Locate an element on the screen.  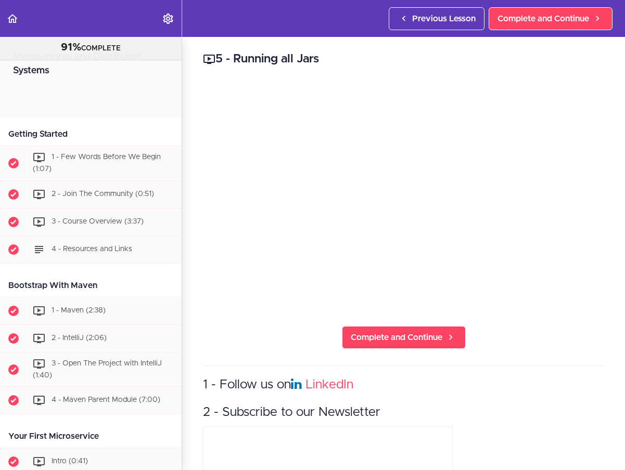
h3: 1 - Follow us on is located at coordinates (403, 385).